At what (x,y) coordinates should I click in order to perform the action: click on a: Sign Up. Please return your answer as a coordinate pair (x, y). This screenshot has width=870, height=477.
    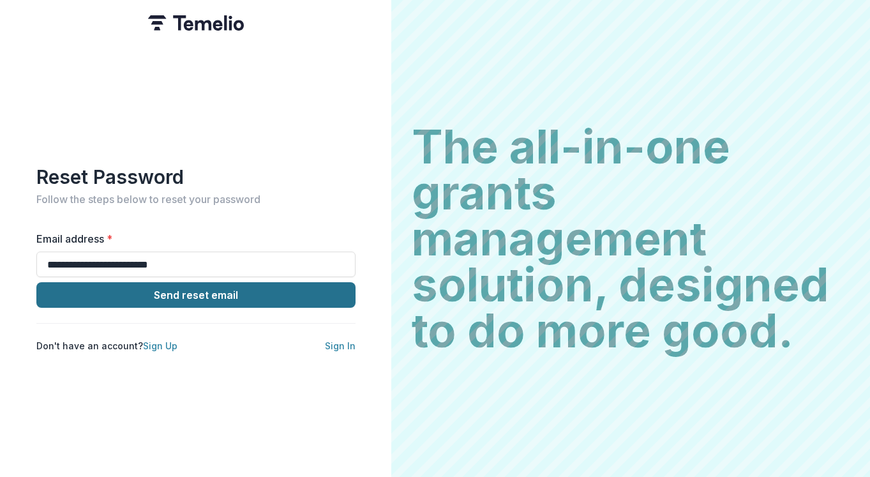
    Looking at the image, I should click on (160, 345).